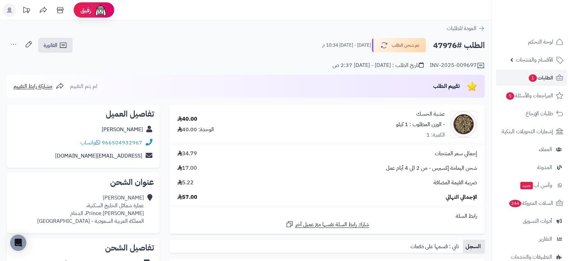 This screenshot has width=571, height=261. Describe the element at coordinates (532, 203) in the screenshot. I see `a: السلات المتروكة244` at that location.